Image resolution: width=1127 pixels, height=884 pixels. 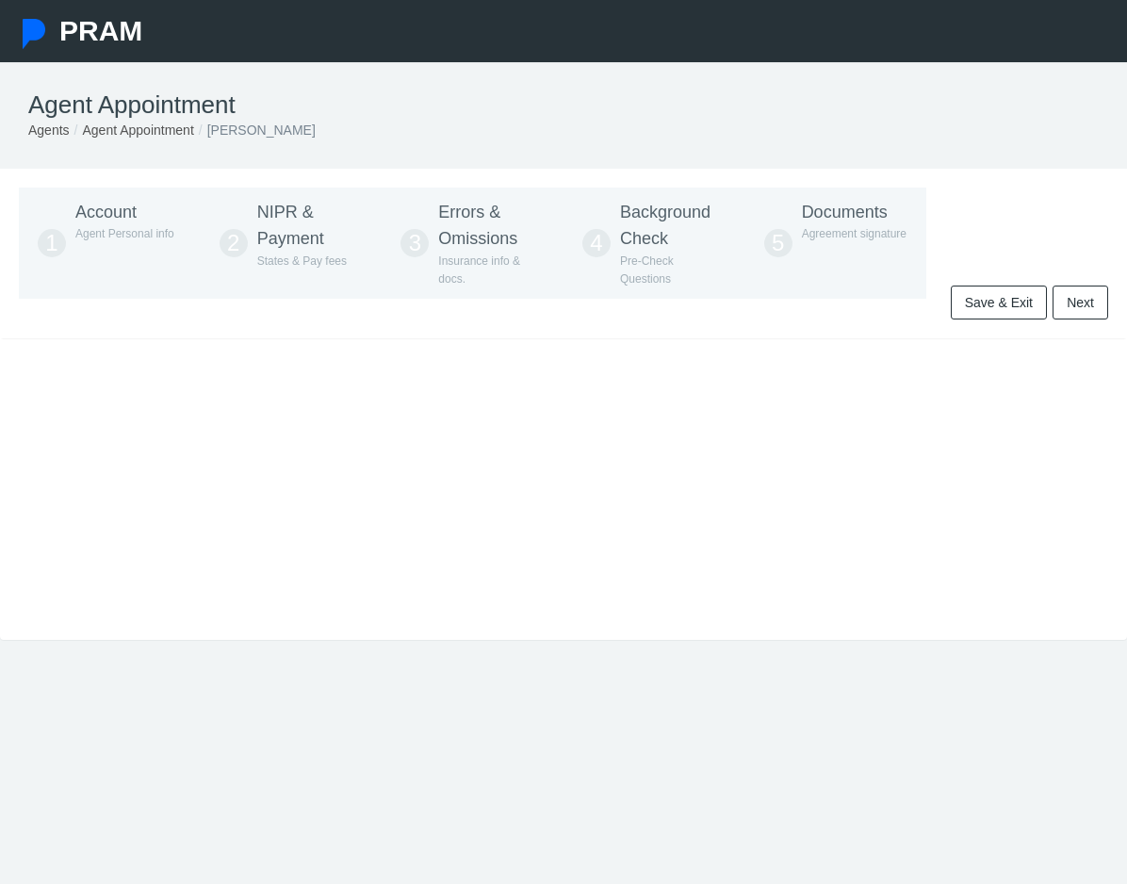 I want to click on span: NIPR & Payment, so click(x=290, y=225).